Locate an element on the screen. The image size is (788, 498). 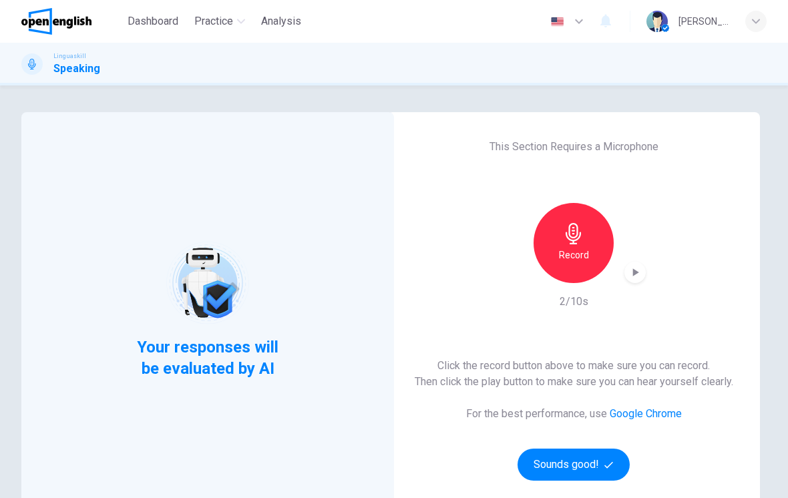
button: Analysis is located at coordinates (281, 21).